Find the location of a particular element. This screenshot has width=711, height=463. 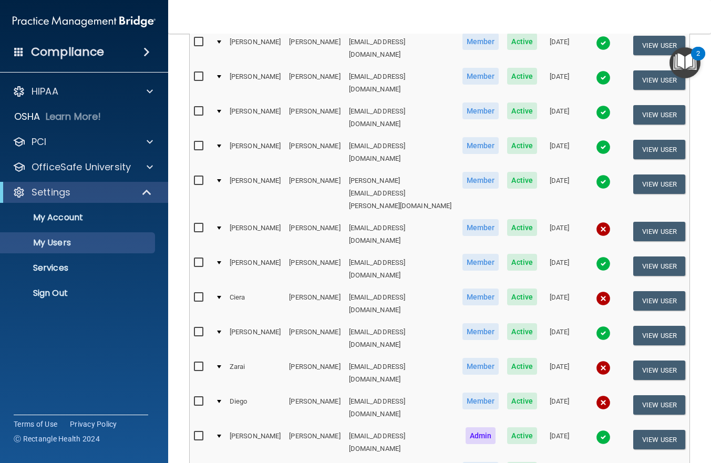

p: OfficeSafe University is located at coordinates (81, 167).